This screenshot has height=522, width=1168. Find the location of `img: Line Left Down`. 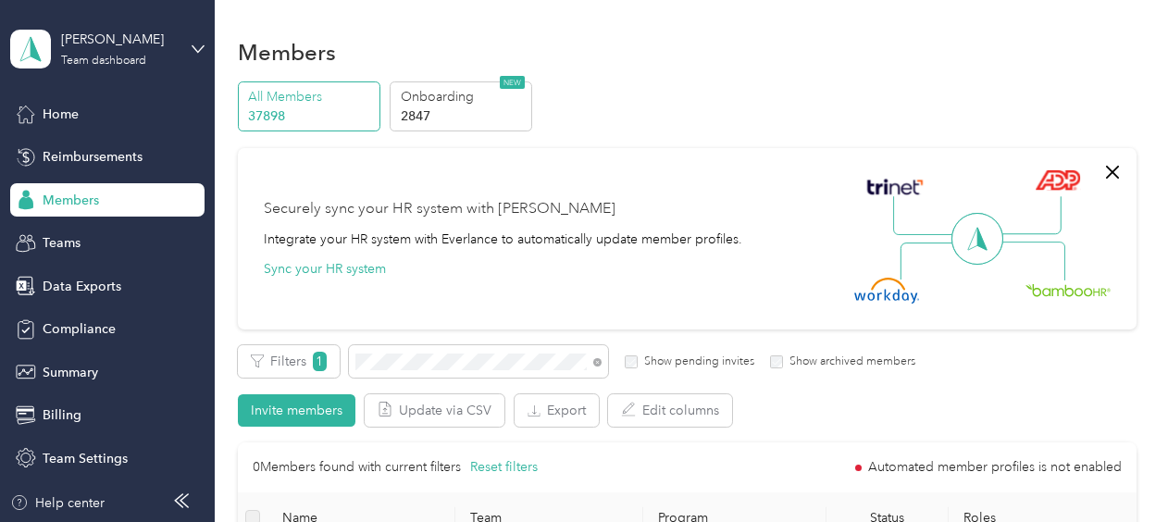

img: Line Left Down is located at coordinates (932, 260).